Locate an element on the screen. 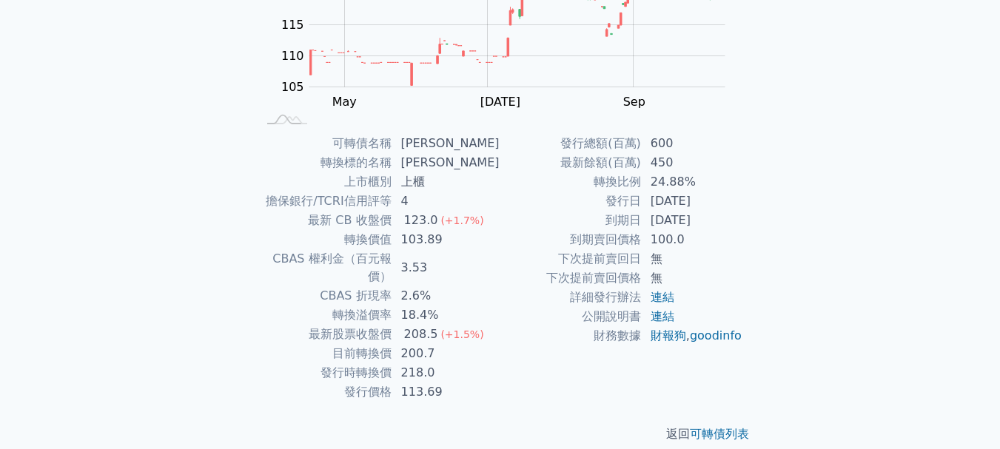  tspan: 110 is located at coordinates (292, 56).